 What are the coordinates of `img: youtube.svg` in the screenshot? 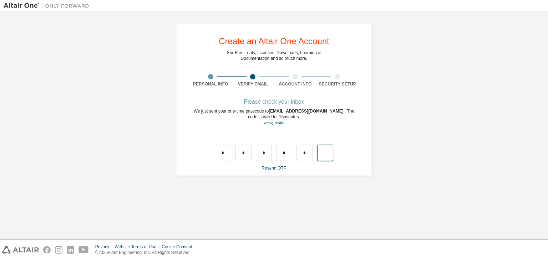 It's located at (83, 250).